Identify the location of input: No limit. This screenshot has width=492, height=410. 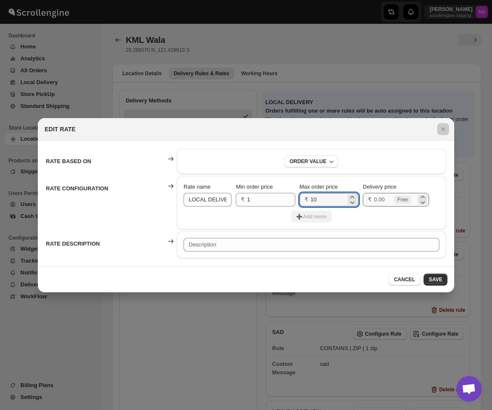
(328, 200).